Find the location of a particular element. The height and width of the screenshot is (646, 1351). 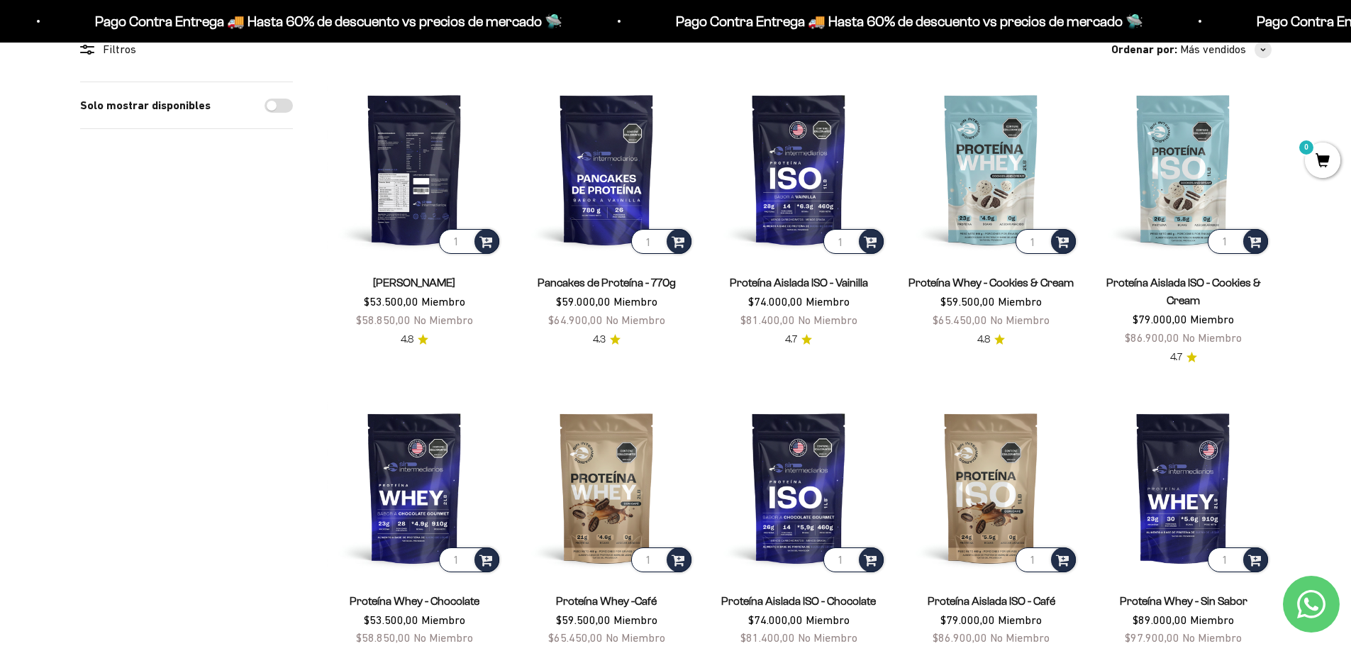

span: $64.900,00 is located at coordinates (575, 320).